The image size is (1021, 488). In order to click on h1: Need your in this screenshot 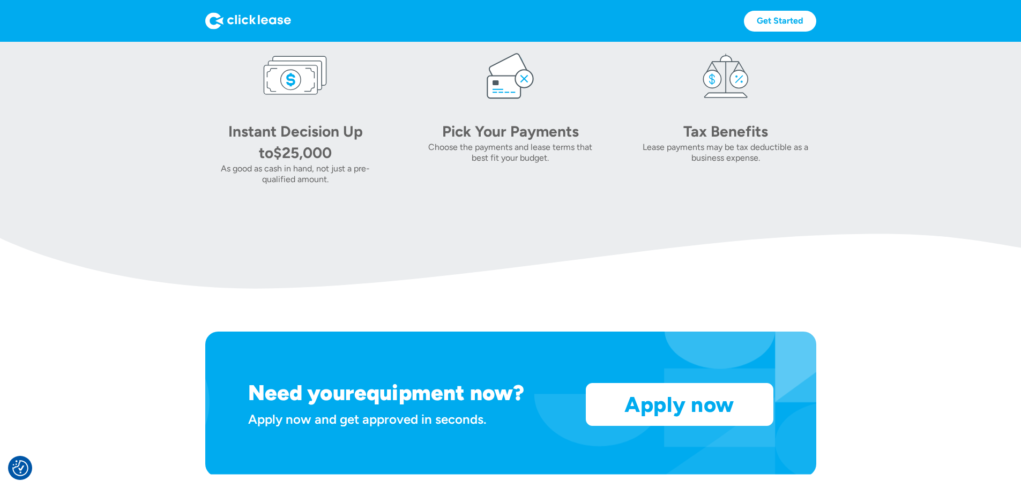, I will do `click(301, 393)`.